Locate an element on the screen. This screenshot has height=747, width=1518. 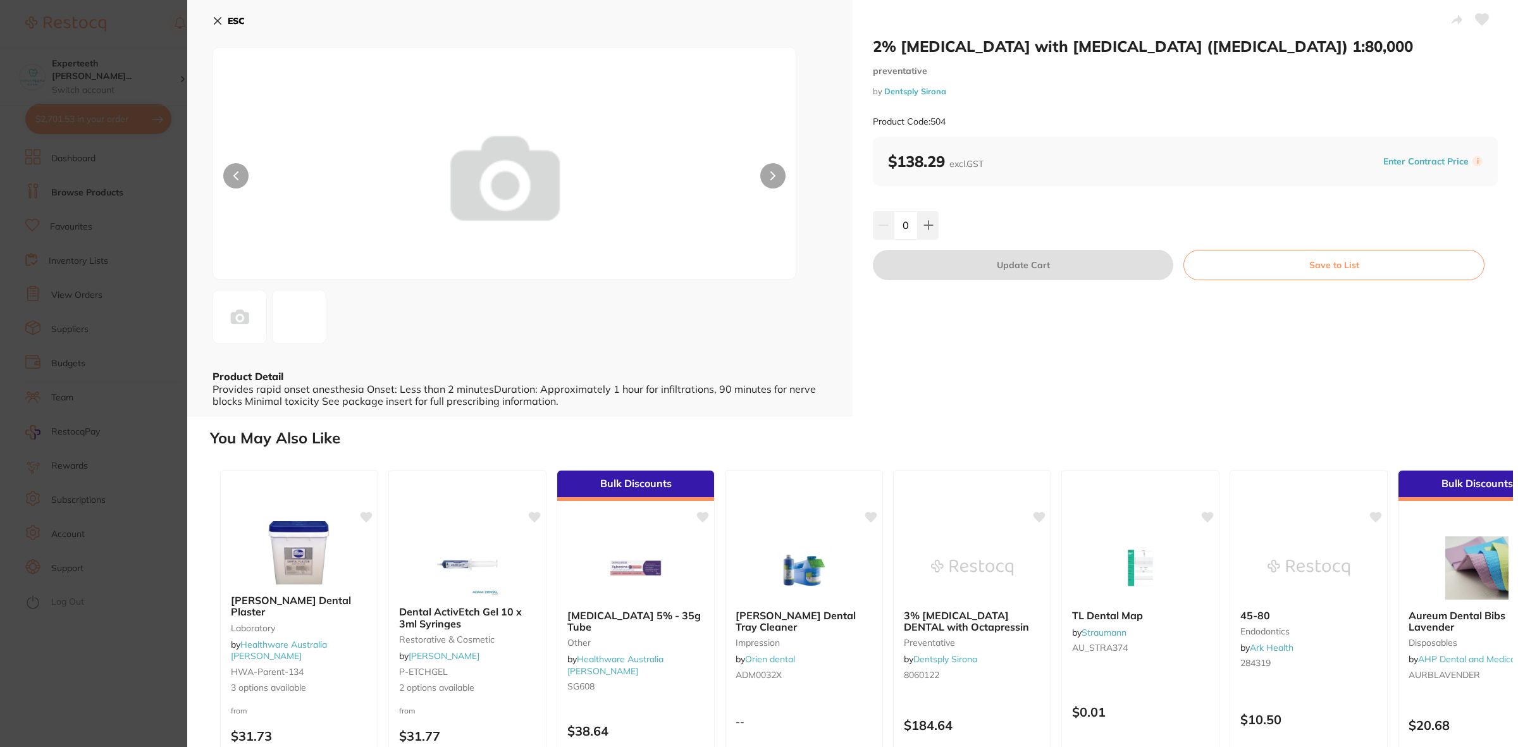
button: Update Cart is located at coordinates (1023, 265).